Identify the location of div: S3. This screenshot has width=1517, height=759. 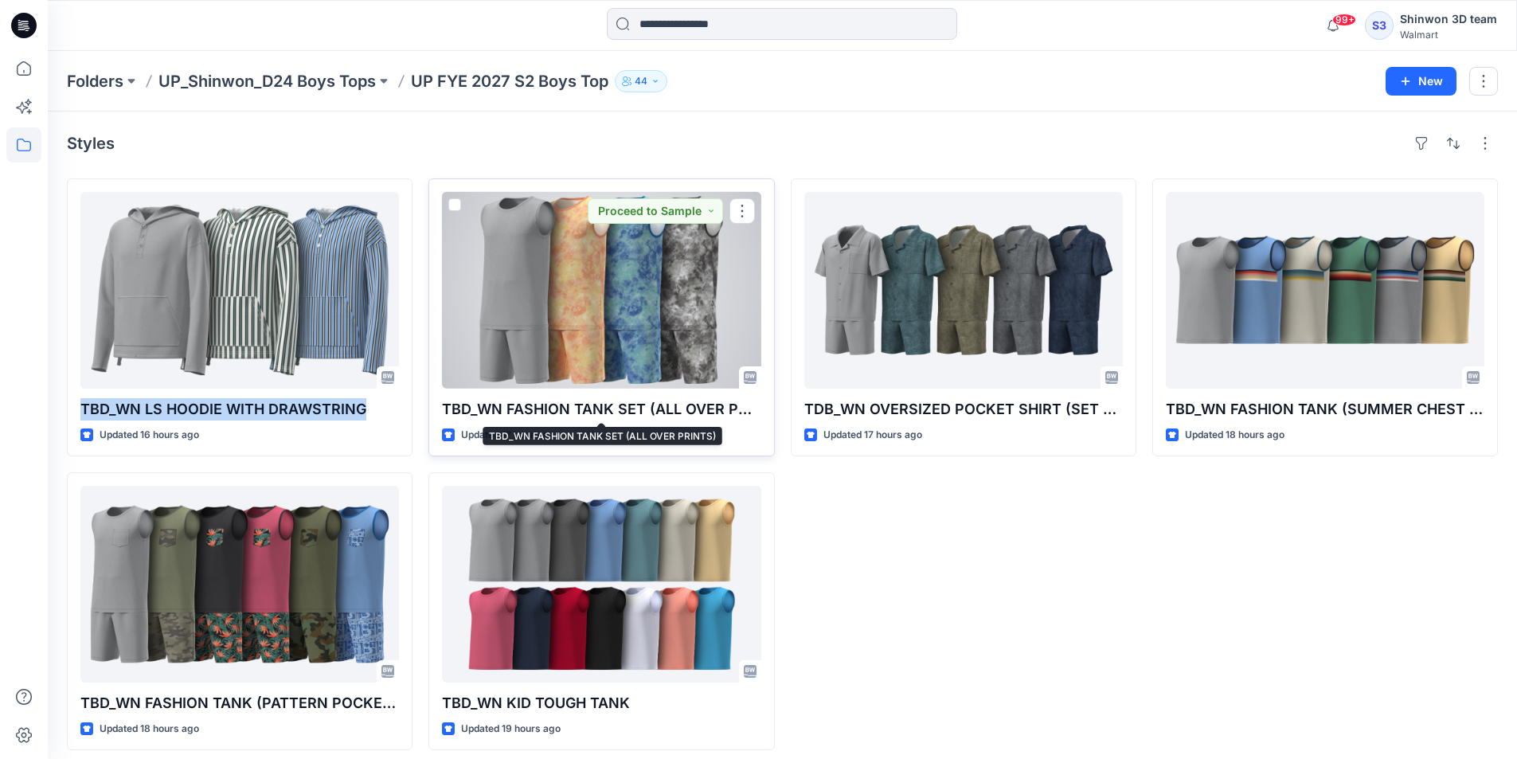
(1379, 25).